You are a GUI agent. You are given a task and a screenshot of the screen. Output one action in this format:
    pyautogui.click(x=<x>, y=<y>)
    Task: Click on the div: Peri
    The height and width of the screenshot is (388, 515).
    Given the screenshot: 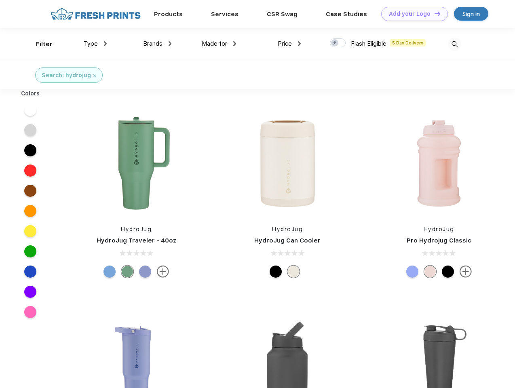 What is the action you would take?
    pyautogui.click(x=145, y=272)
    